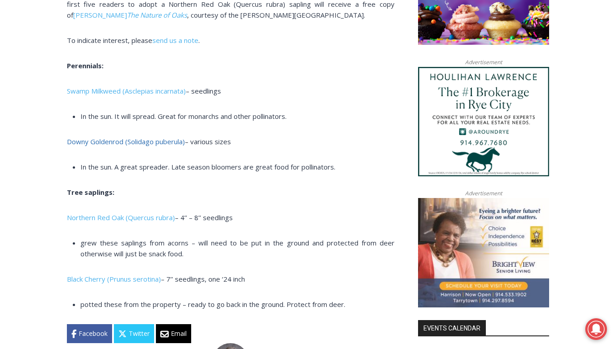 The image size is (616, 349). I want to click on div: "I learned about the history of a place I’d honestly never considered even as a resident of [GEOG..., so click(328, 44).